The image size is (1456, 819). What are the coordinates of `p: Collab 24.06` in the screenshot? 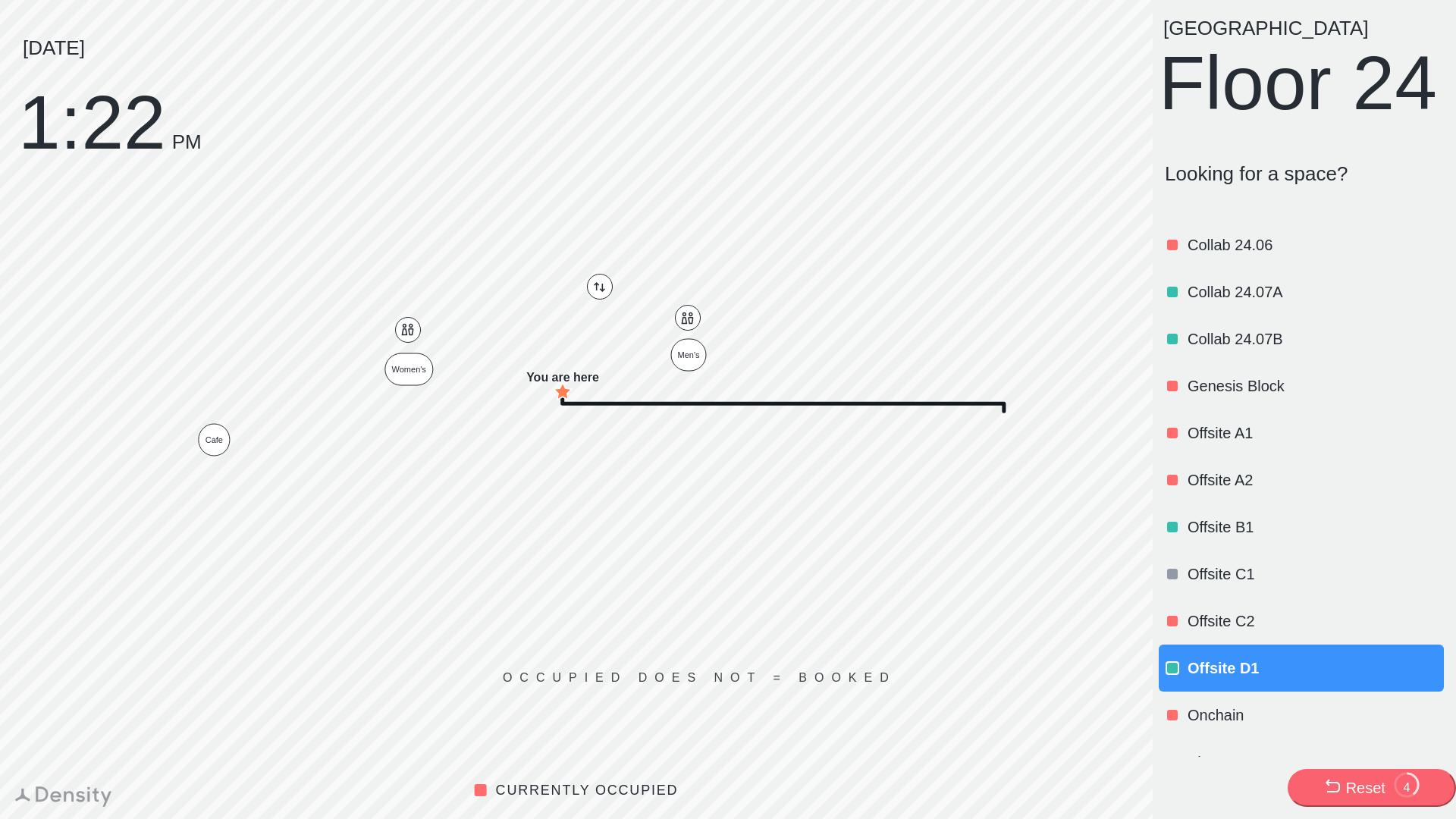 It's located at (1314, 245).